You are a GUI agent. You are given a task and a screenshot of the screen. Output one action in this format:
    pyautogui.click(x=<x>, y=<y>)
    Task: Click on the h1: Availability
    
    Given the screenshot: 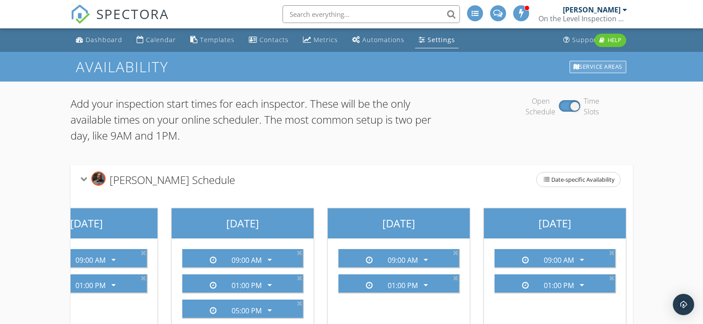 What is the action you would take?
    pyautogui.click(x=352, y=67)
    